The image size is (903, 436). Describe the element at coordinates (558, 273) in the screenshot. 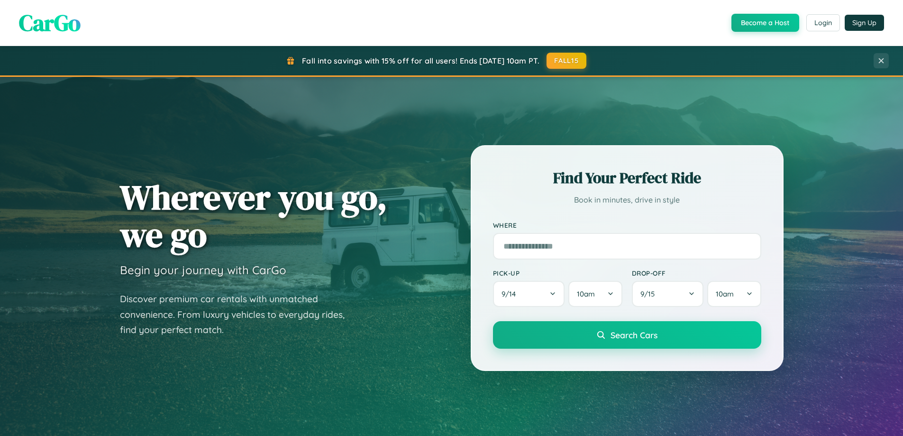

I see `label: Pick-up` at that location.